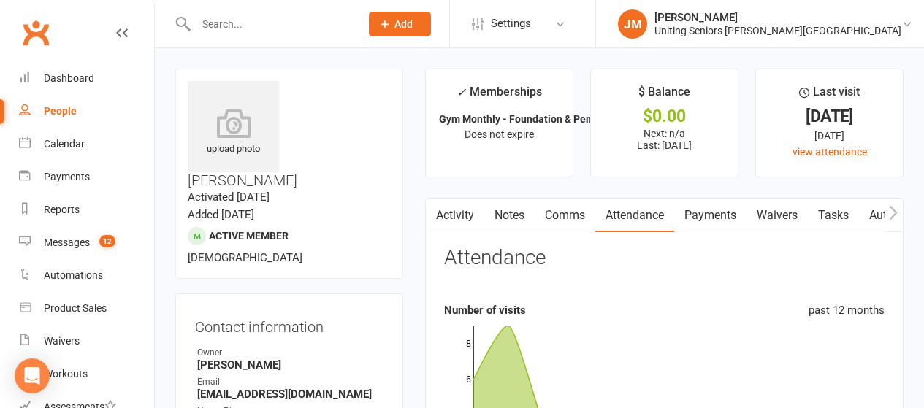 The height and width of the screenshot is (408, 924). I want to click on span: Active member, so click(248, 236).